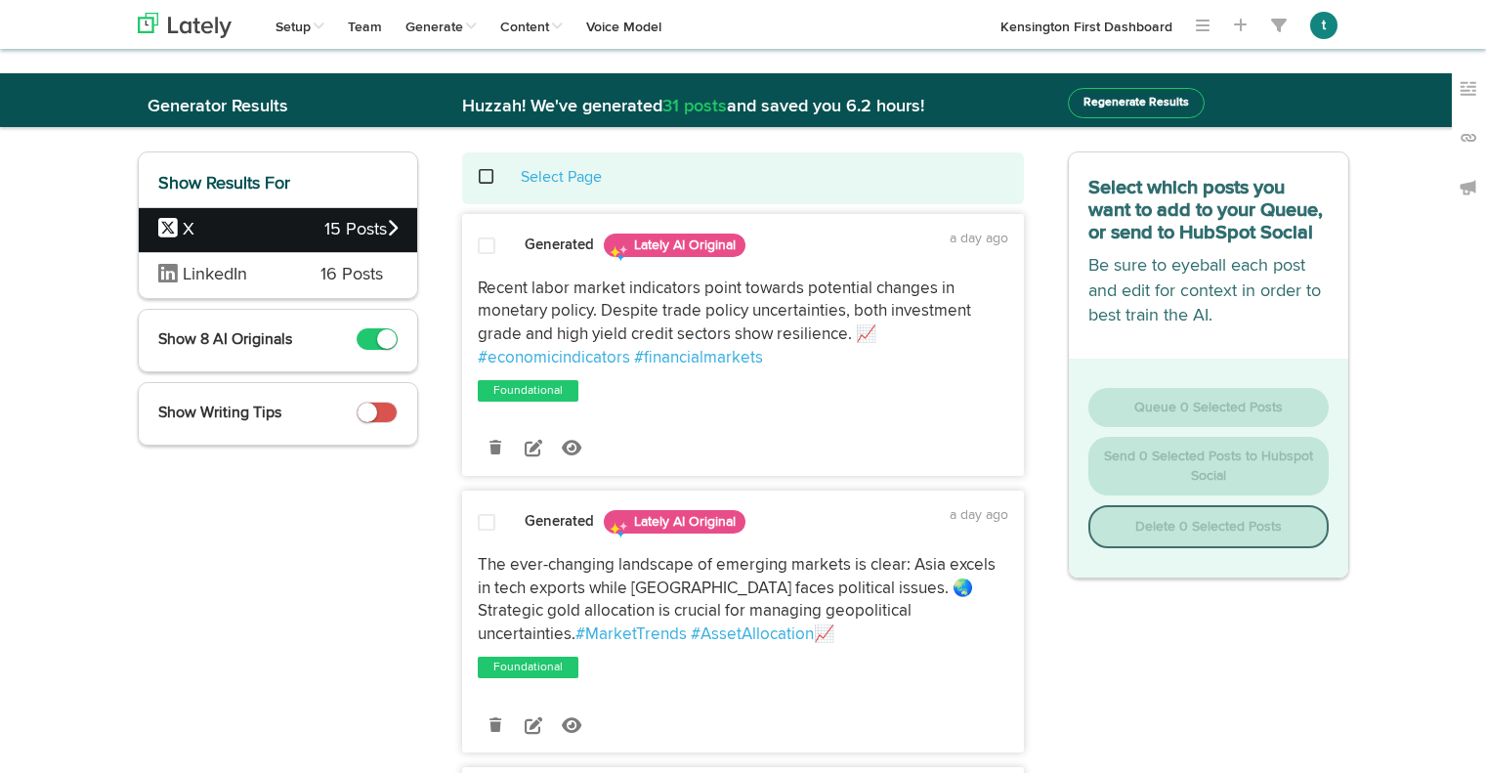 The width and height of the screenshot is (1486, 773). Describe the element at coordinates (225, 340) in the screenshot. I see `span: Show 8 AI Originals` at that location.